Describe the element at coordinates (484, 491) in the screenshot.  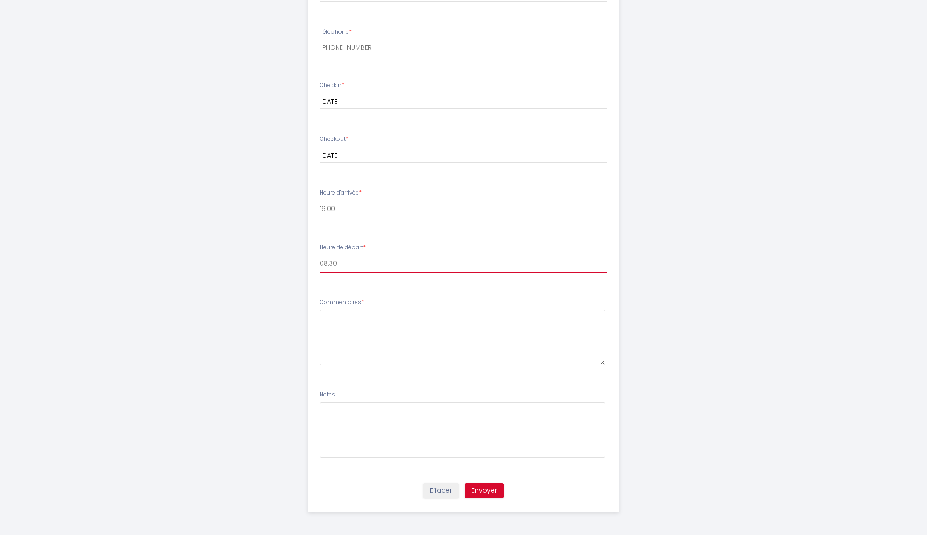
I see `button: Envoyer` at that location.